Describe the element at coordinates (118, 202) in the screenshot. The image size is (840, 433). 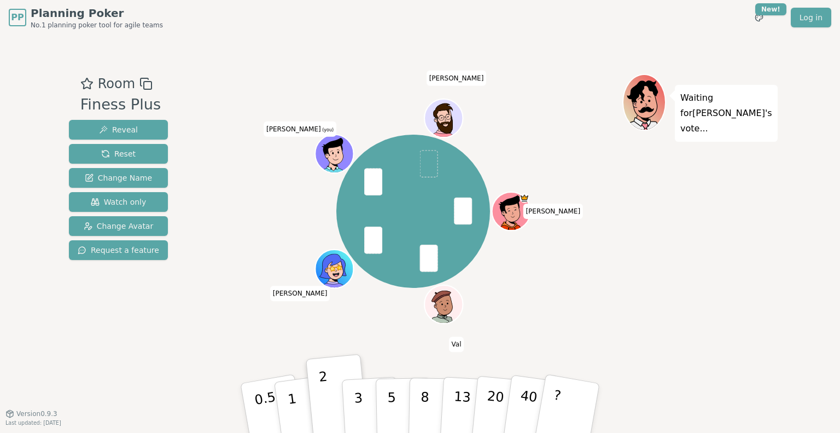
I see `button: Watch only` at that location.